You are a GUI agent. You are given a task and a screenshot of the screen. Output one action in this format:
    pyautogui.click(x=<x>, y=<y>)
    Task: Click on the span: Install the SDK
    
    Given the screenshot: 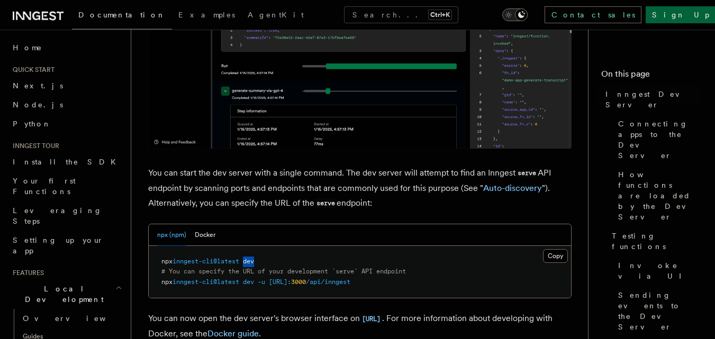 What is the action you would take?
    pyautogui.click(x=67, y=162)
    